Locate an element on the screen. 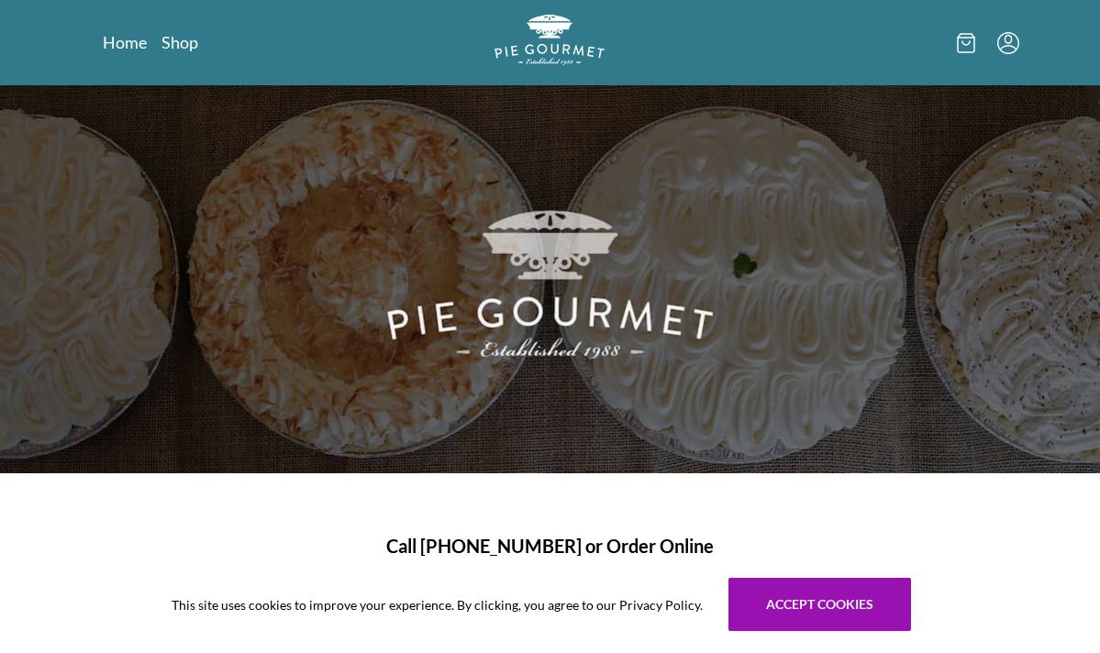  button: Menu is located at coordinates (1008, 43).